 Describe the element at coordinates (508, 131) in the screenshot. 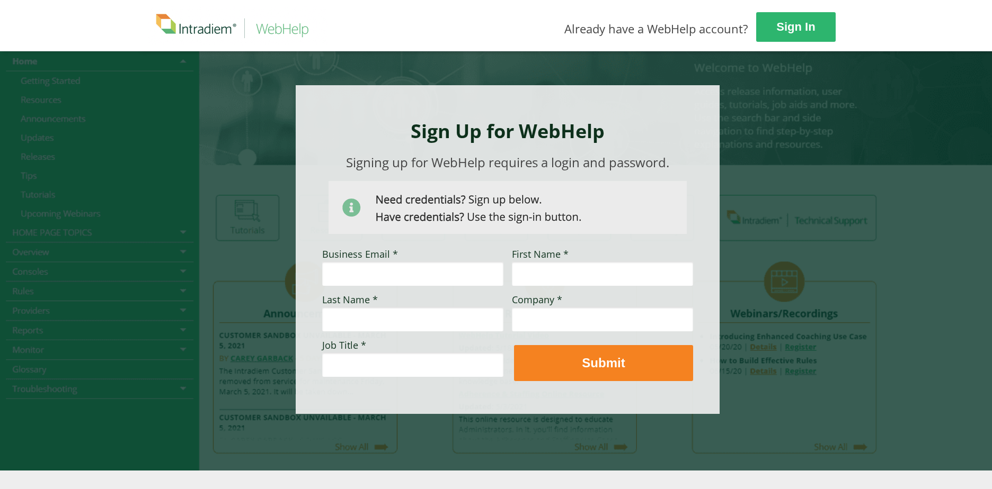

I see `strong: Sign Up for WebHelp` at that location.